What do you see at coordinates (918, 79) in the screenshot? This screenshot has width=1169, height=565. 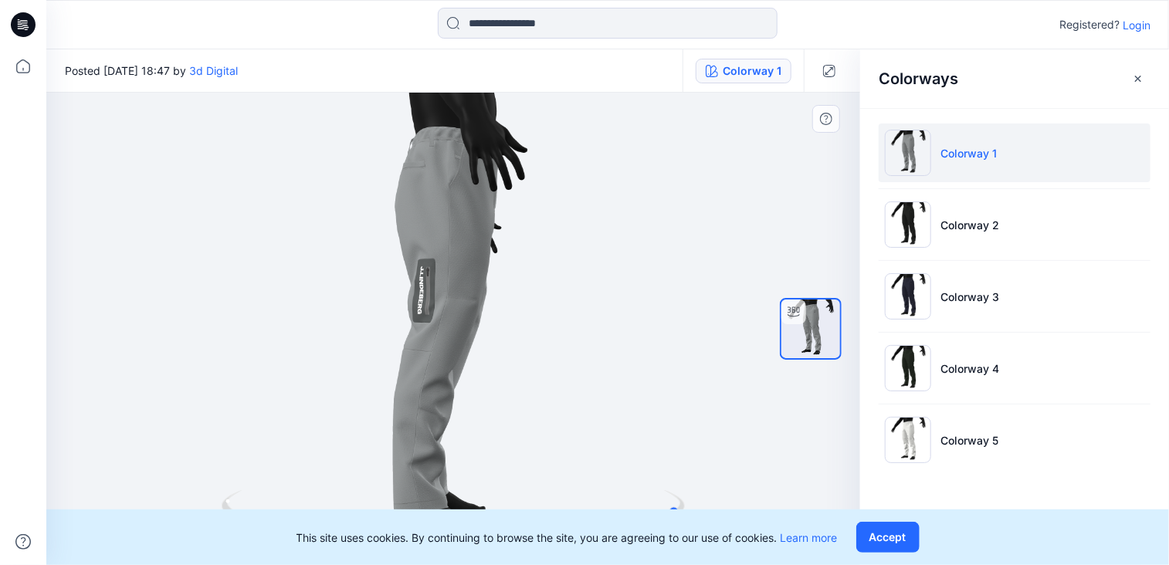 I see `h2: Colorways` at bounding box center [918, 79].